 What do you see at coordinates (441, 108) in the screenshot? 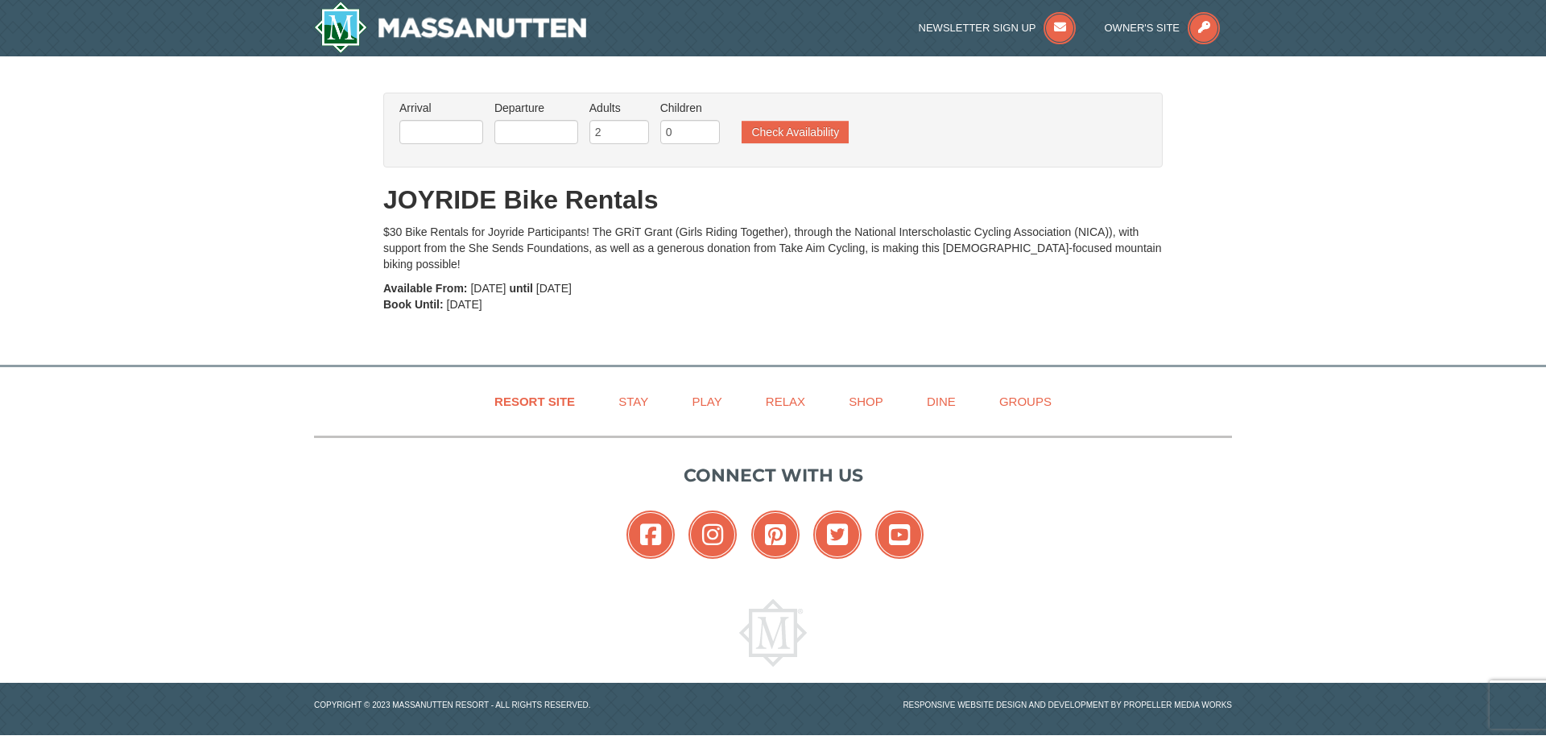
I see `label: Arrival` at bounding box center [441, 108].